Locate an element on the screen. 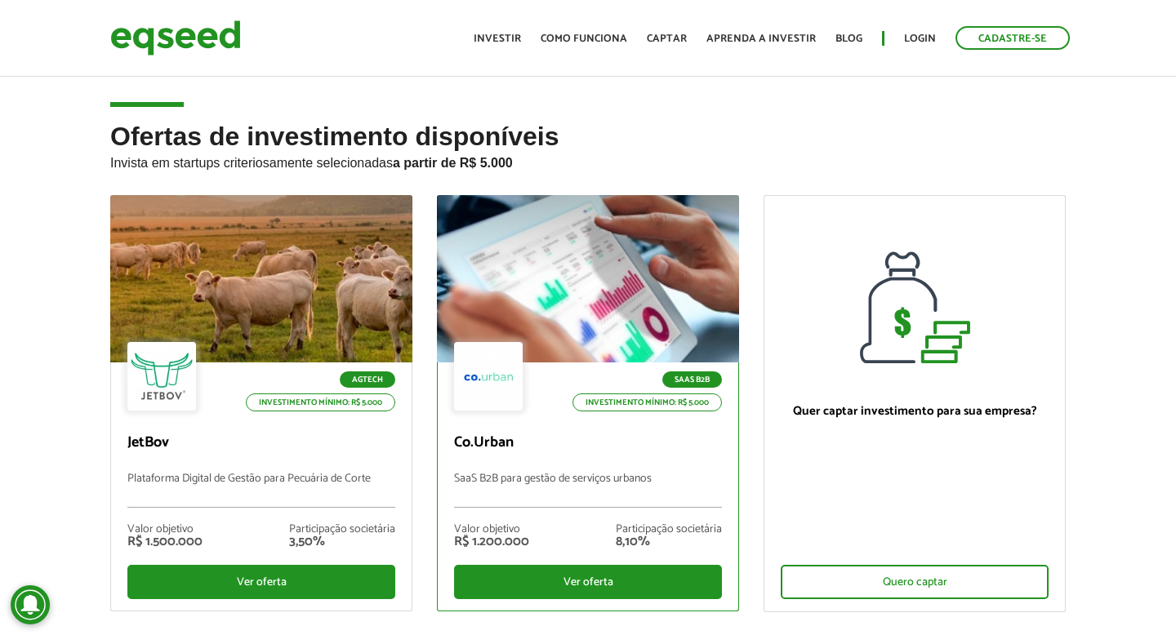 The width and height of the screenshot is (1176, 635). a: Agtech Investimento mínimo: R$ 5.000 JetBov Plataforma Digital de Gestão para Pecuária de Corte V... is located at coordinates (261, 403).